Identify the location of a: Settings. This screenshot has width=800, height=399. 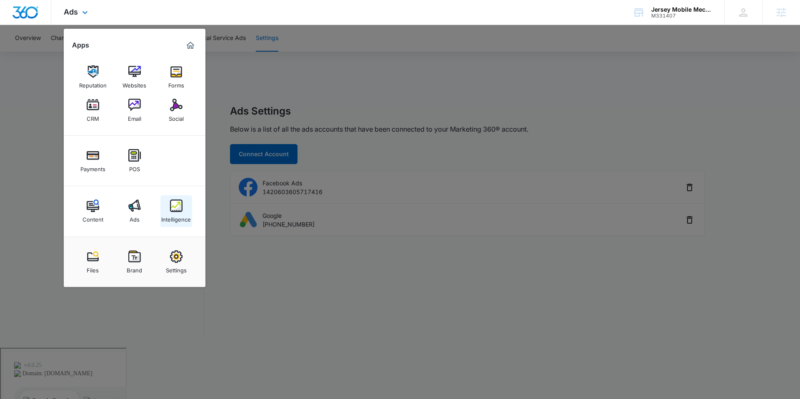
(176, 262).